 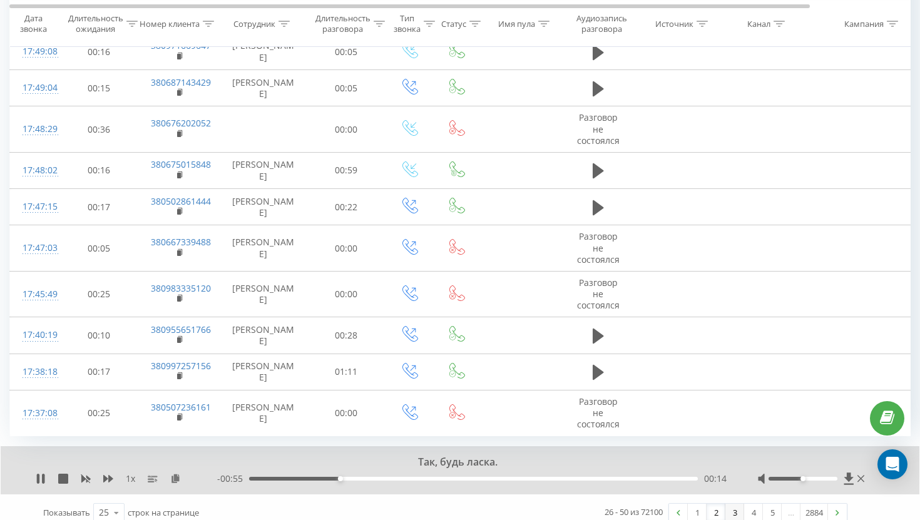 I want to click on div: 17:47:03, so click(x=35, y=248).